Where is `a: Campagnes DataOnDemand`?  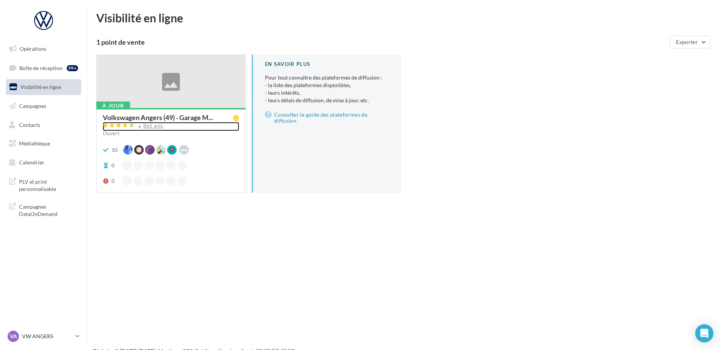
a: Campagnes DataOnDemand is located at coordinates (44, 210).